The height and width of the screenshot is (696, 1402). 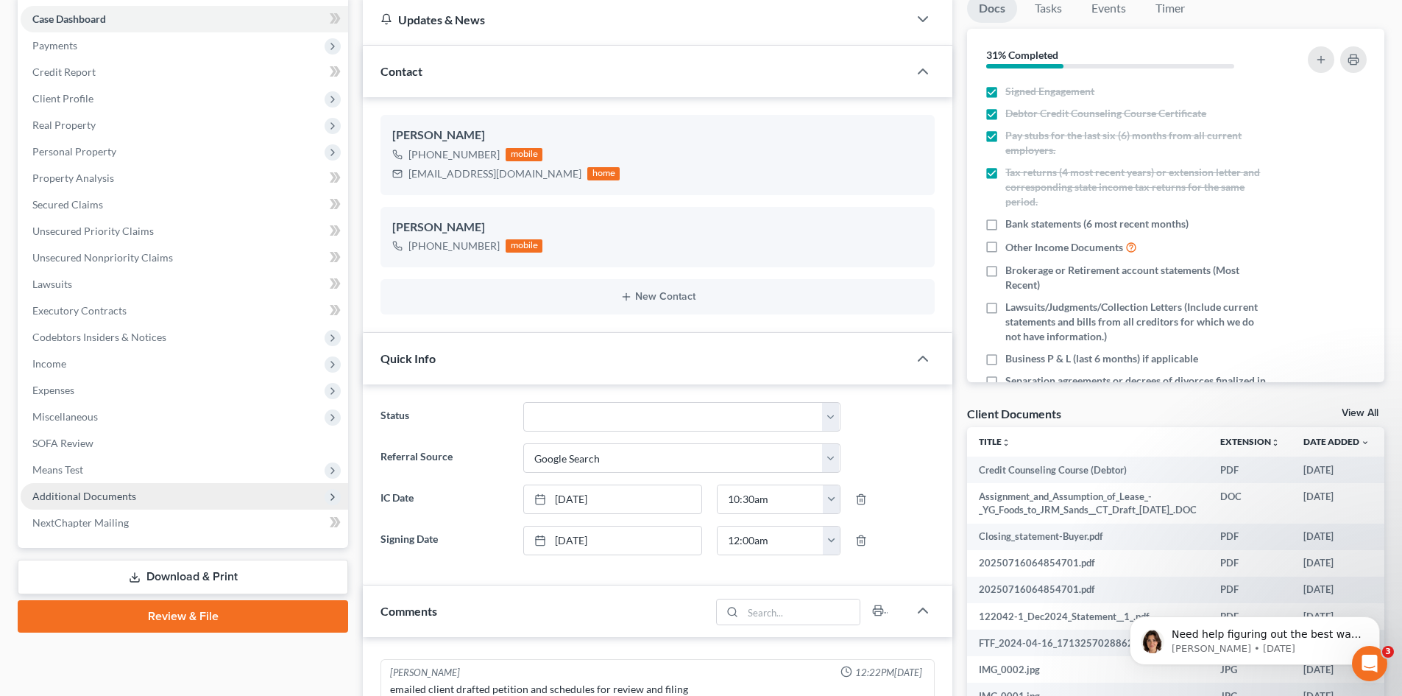 I want to click on span: Expenses, so click(x=53, y=389).